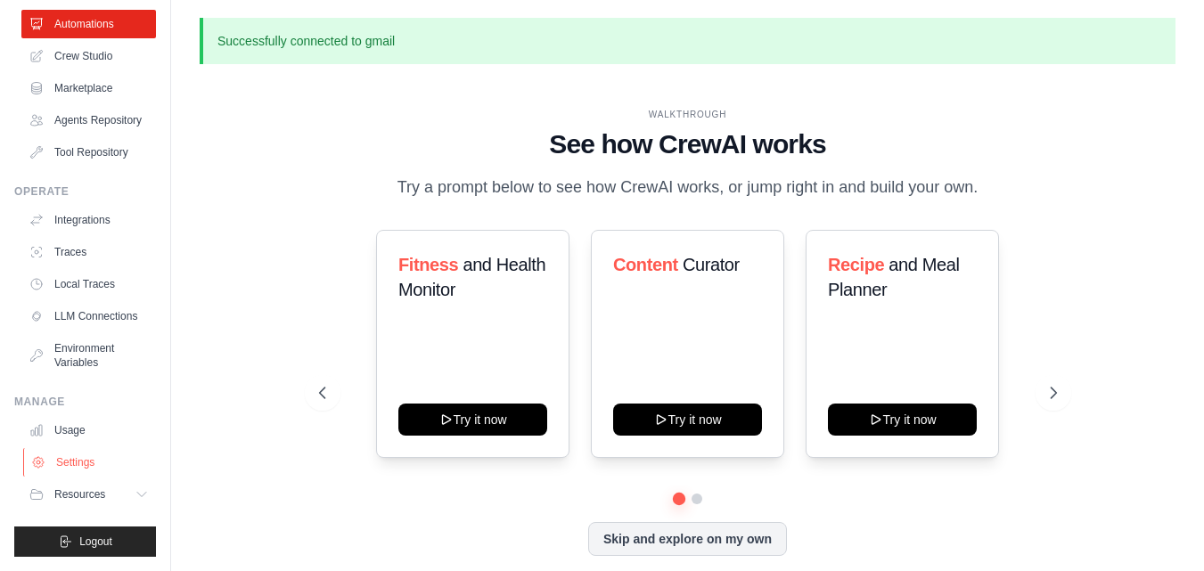 The image size is (1204, 571). What do you see at coordinates (471, 277) in the screenshot?
I see `span: and Health Monitor` at bounding box center [471, 277].